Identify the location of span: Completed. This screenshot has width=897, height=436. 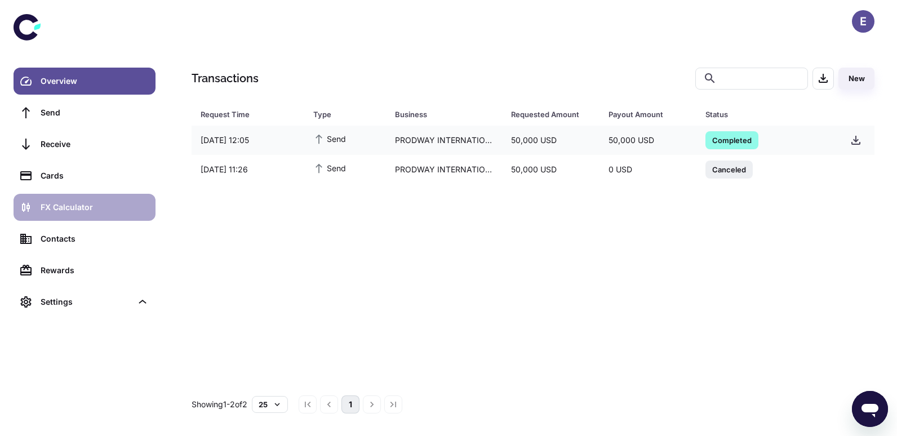
(732, 140).